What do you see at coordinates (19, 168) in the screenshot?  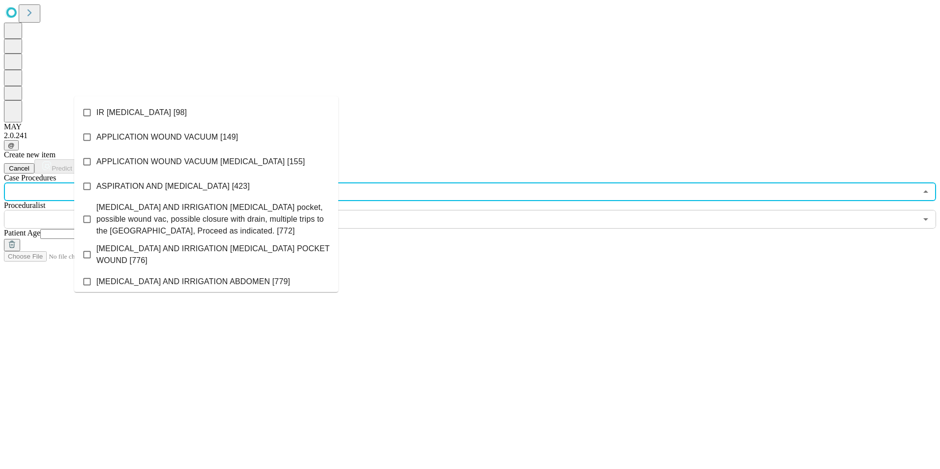 I see `button: Cancel` at bounding box center [19, 168].